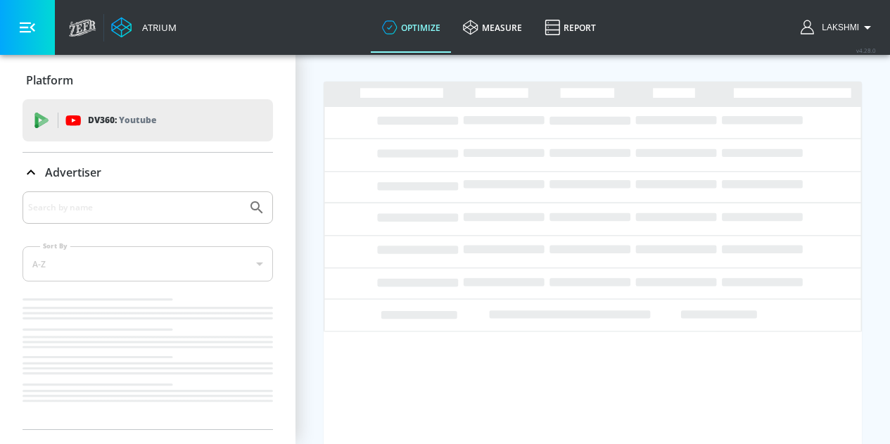 The image size is (890, 444). Describe the element at coordinates (148, 361) in the screenshot. I see `nav: list of Advertiser` at that location.